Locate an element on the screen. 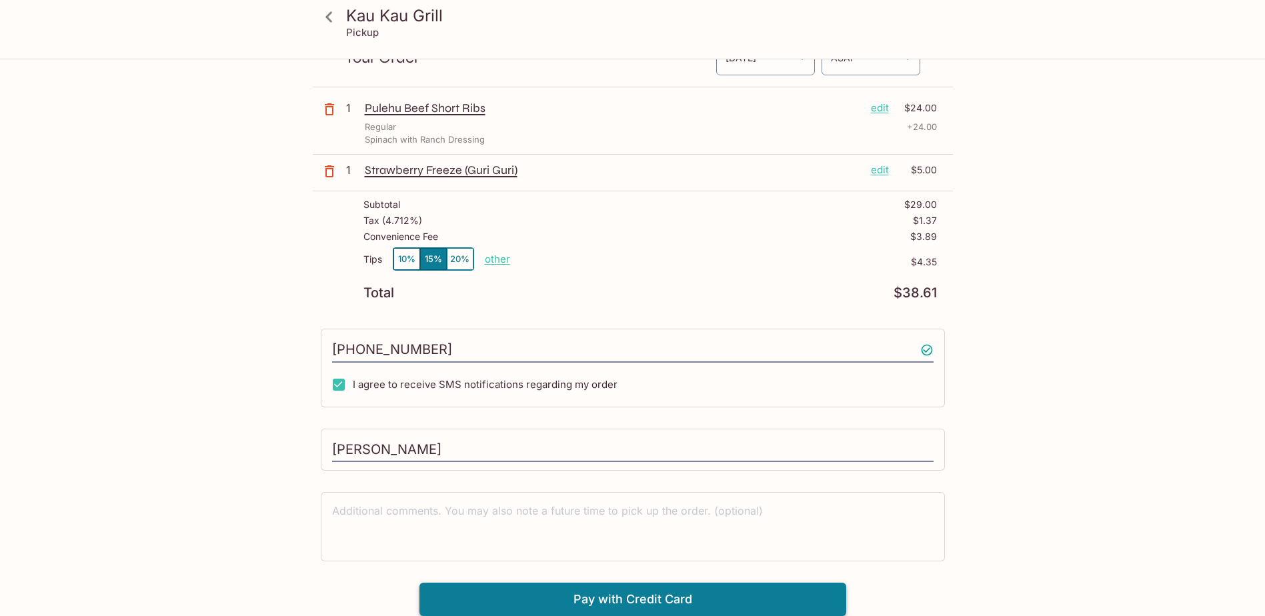 The height and width of the screenshot is (616, 1265). p: Spinach with Ranch Dressing is located at coordinates (425, 139).